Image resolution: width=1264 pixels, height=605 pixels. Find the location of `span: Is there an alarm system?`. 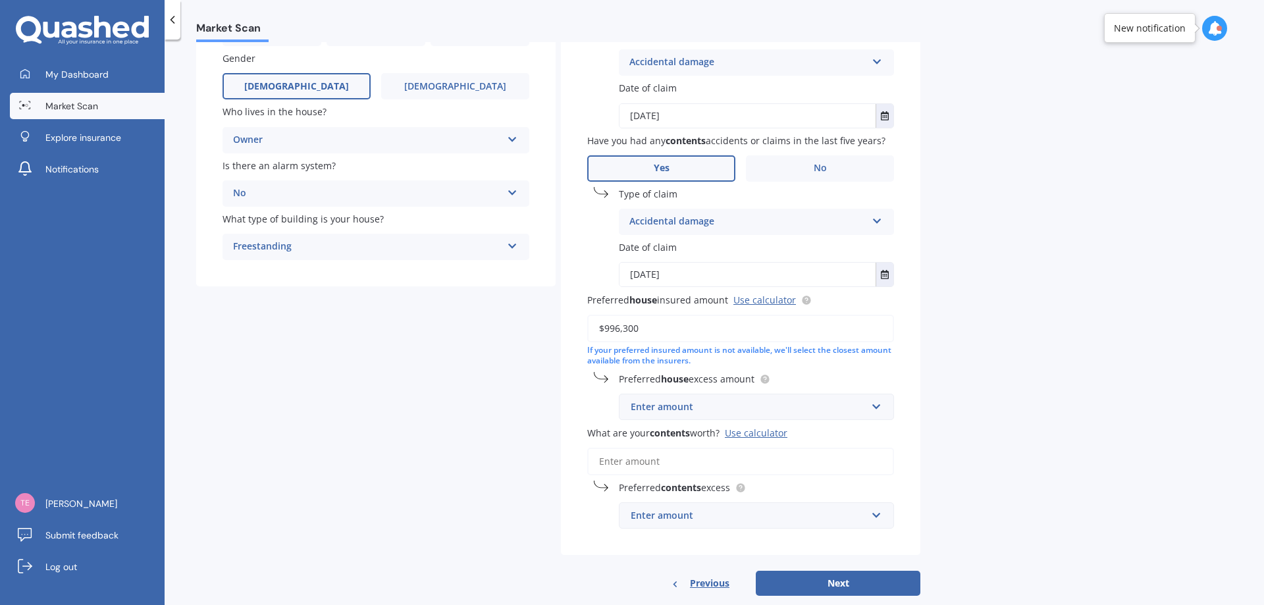

span: Is there an alarm system? is located at coordinates (279, 165).